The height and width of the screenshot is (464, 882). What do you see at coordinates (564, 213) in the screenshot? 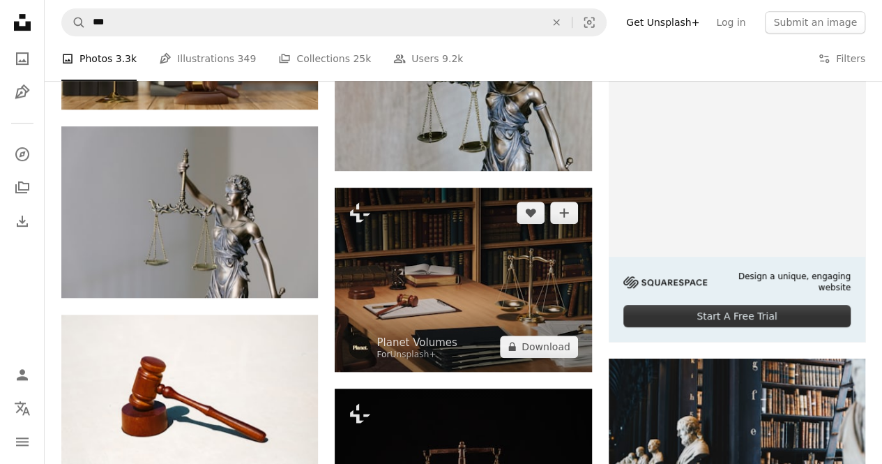
I see `button: Add to Collection` at bounding box center [564, 213].